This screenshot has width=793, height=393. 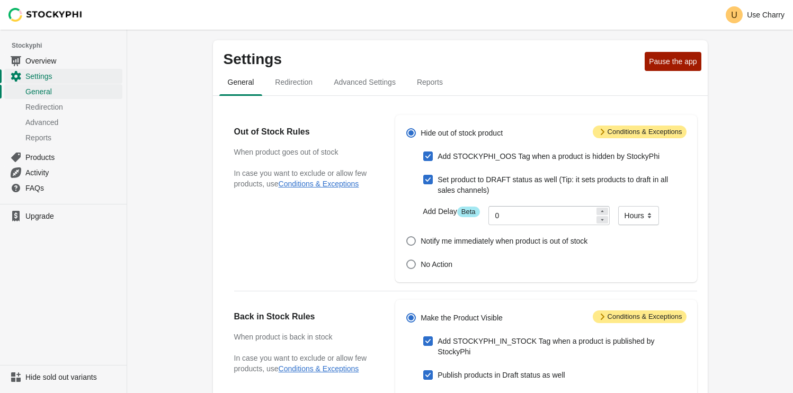 I want to click on a: Upgrade, so click(x=63, y=216).